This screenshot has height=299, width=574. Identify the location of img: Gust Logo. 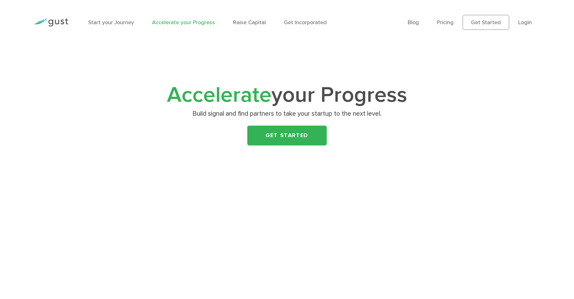
(51, 22).